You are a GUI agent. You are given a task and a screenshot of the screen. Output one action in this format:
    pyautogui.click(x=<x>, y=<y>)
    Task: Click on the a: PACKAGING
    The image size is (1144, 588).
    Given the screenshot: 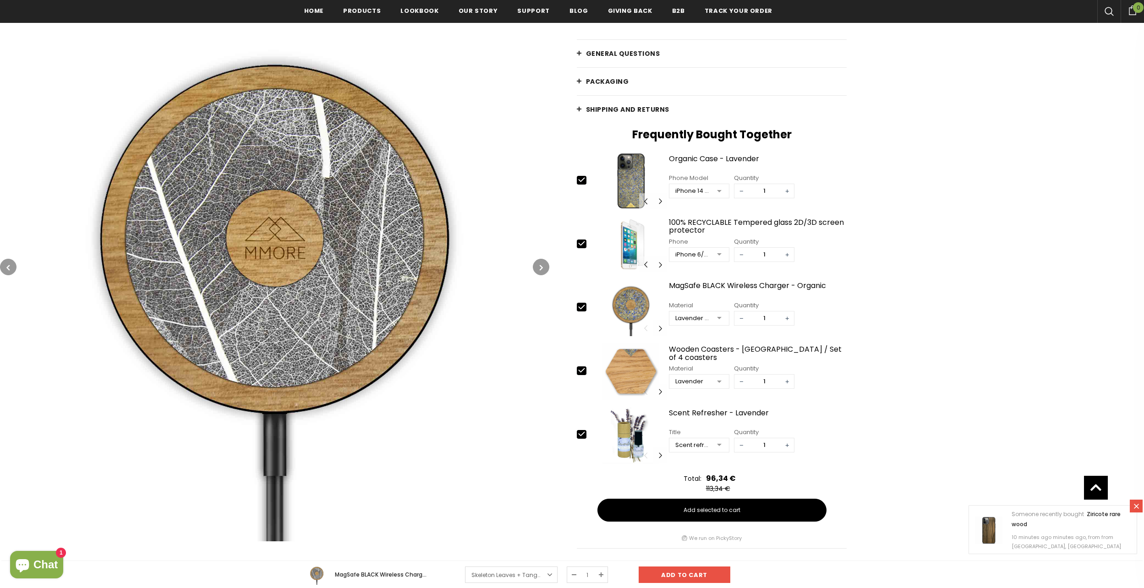 What is the action you would take?
    pyautogui.click(x=712, y=82)
    